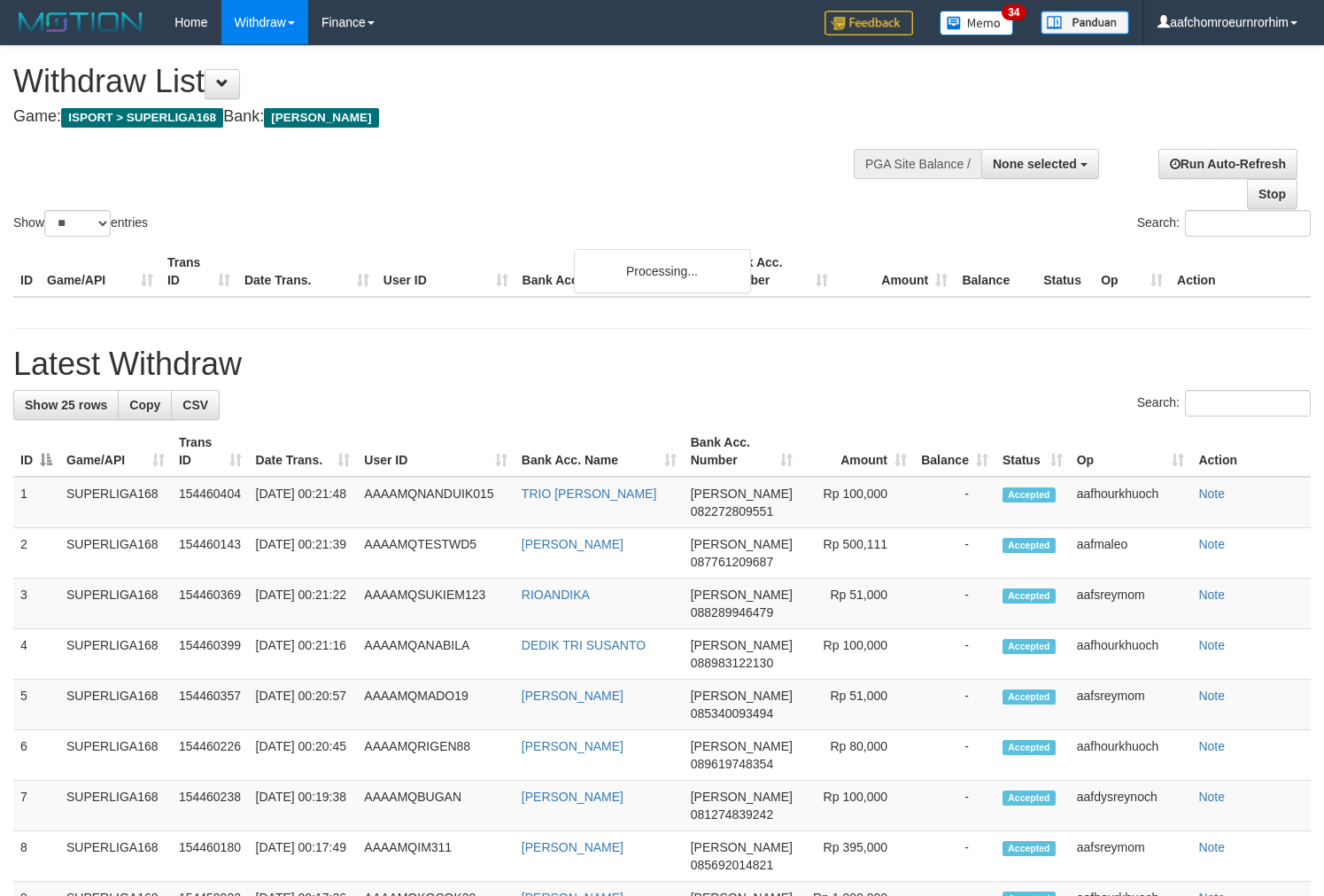  What do you see at coordinates (436, 856) in the screenshot?
I see `td: AAAAMQIM311` at bounding box center [436, 856].